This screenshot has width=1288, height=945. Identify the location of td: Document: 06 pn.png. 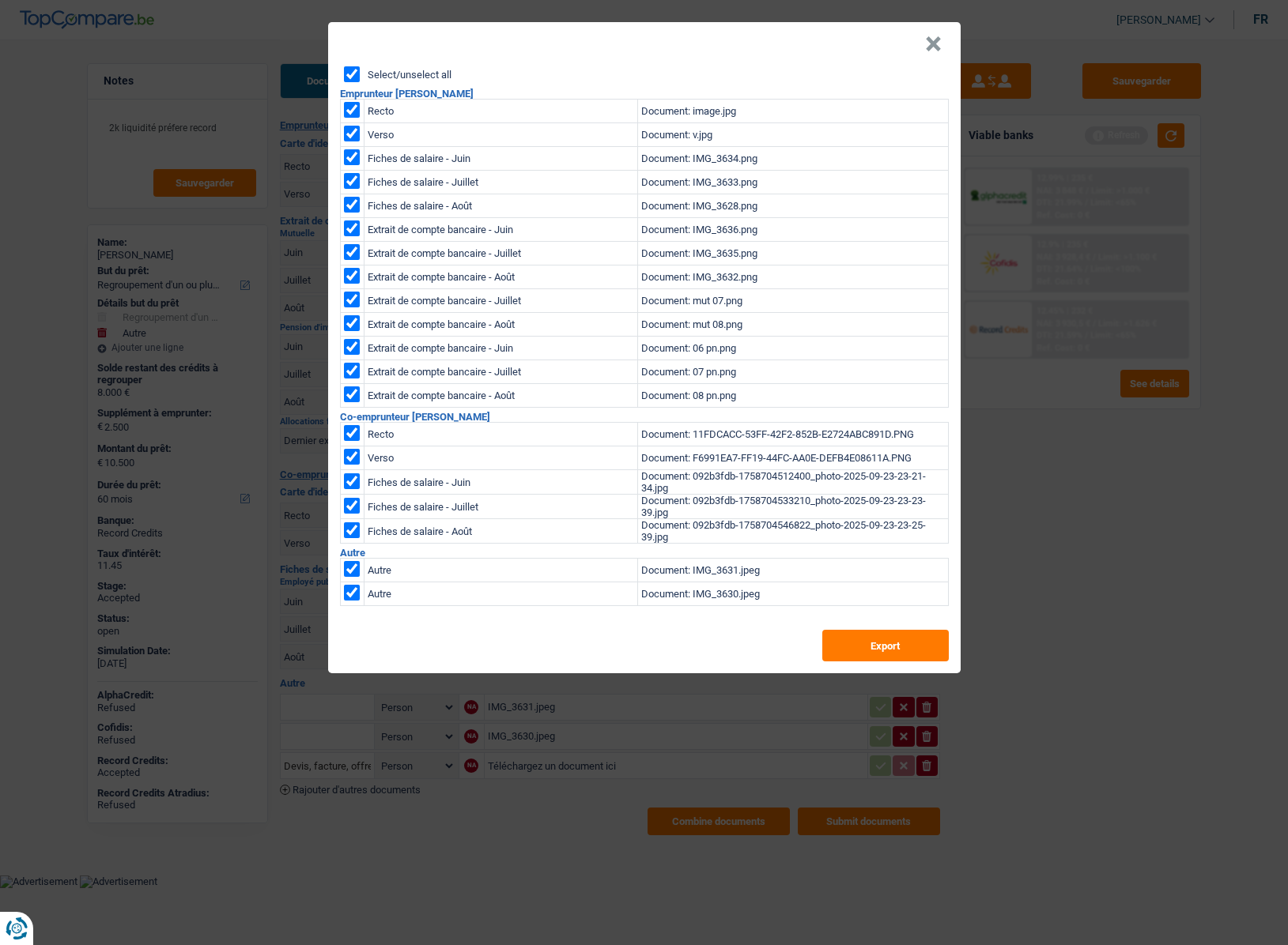
(792, 349).